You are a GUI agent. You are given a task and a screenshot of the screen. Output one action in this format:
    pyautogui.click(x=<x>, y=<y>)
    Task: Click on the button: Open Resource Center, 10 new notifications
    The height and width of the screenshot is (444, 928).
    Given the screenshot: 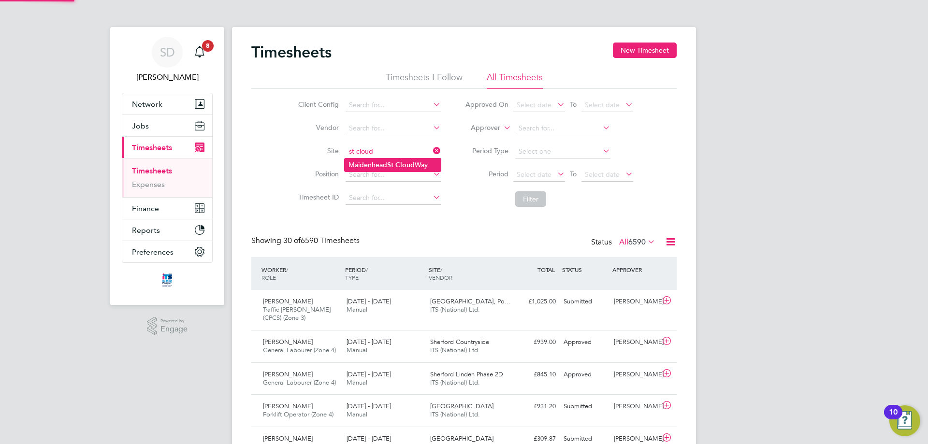 What is the action you would take?
    pyautogui.click(x=904, y=421)
    